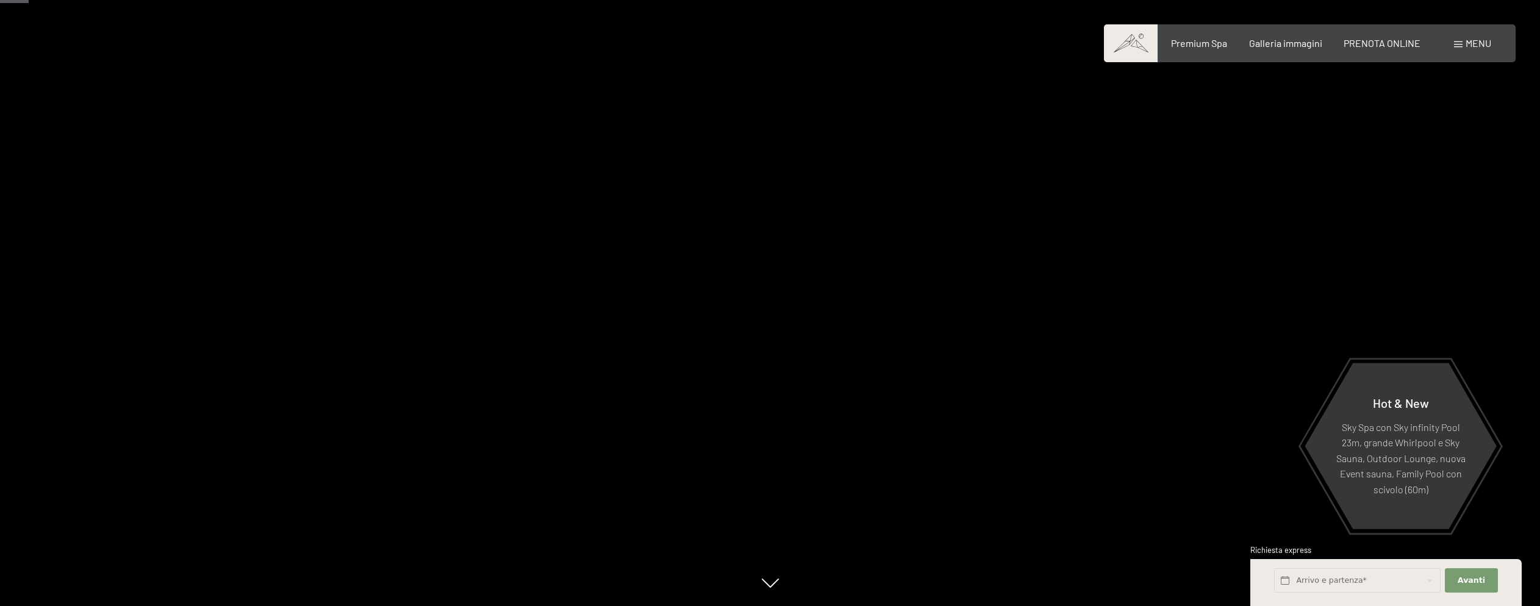  What do you see at coordinates (1286, 43) in the screenshot?
I see `span: Galleria immagini` at bounding box center [1286, 43].